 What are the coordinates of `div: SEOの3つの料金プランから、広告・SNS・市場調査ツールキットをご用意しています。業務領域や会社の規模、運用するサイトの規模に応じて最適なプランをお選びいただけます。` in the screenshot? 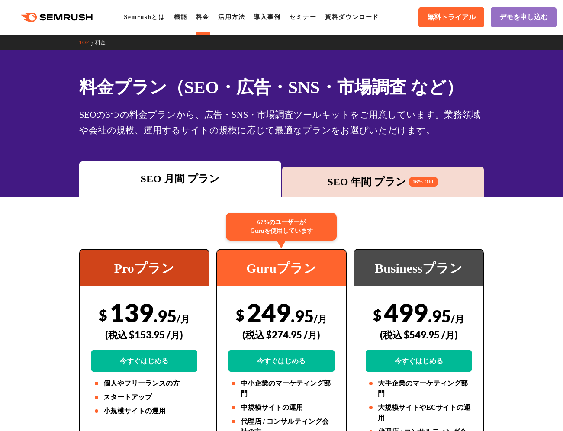 It's located at (282, 123).